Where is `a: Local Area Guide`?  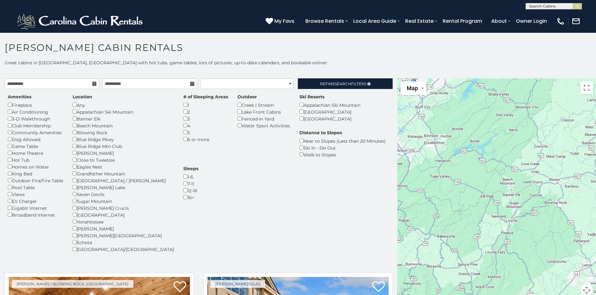
a: Local Area Guide is located at coordinates (374, 21).